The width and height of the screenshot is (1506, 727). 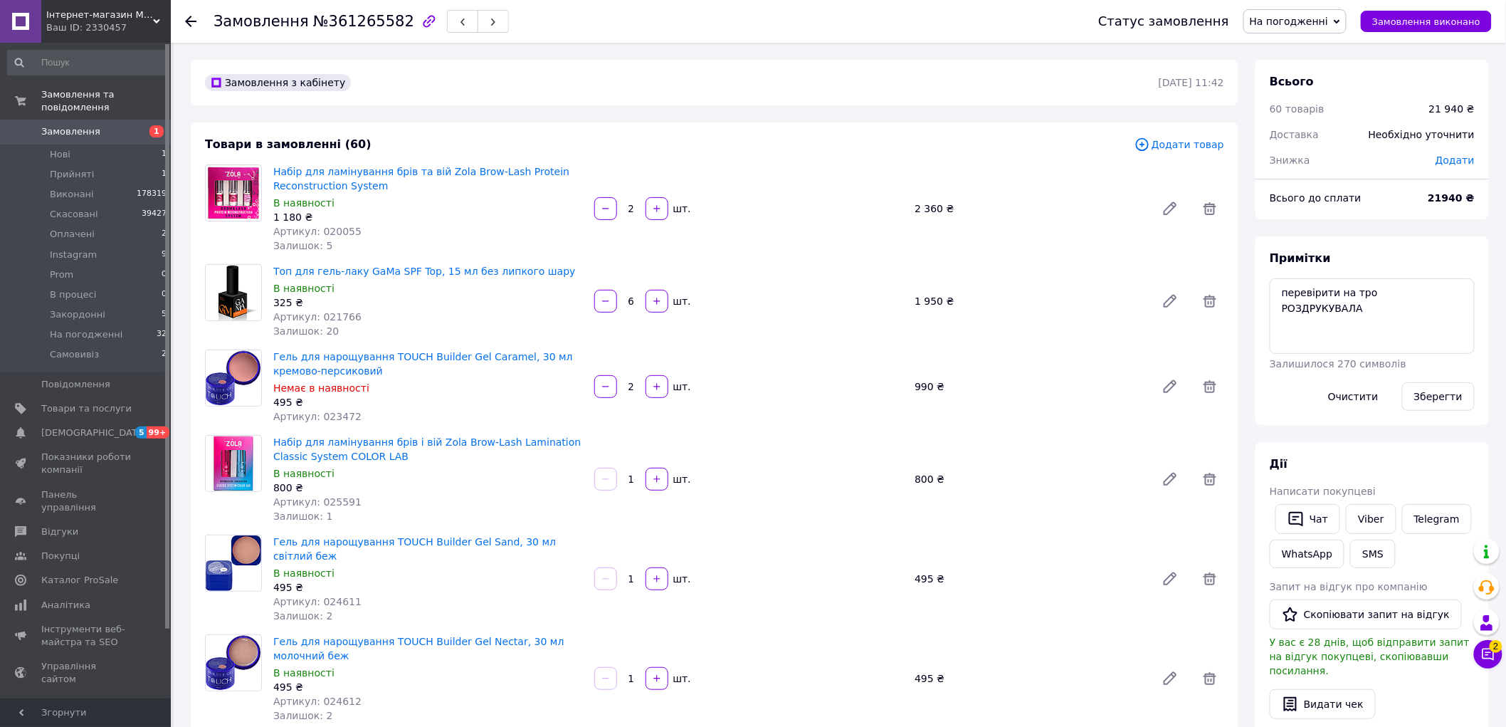 I want to click on img: Набір для ламінування брів та вій Zola Brow-Lash Protein Reconstruction System, so click(x=233, y=193).